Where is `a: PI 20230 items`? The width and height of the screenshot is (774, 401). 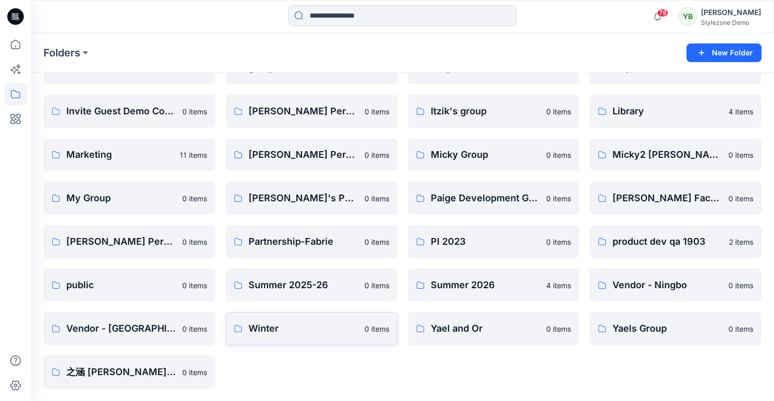 a: PI 20230 items is located at coordinates (494, 242).